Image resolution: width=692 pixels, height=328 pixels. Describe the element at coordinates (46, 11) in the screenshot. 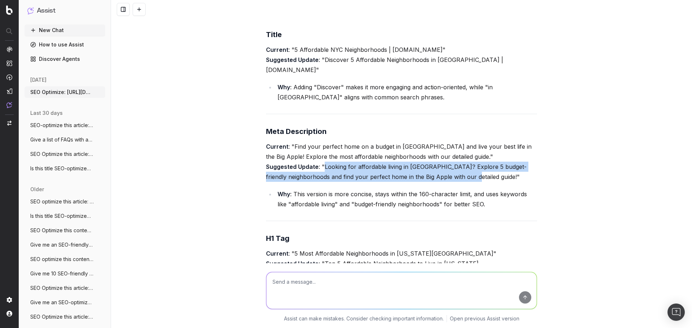

I see `h1: Assist` at that location.